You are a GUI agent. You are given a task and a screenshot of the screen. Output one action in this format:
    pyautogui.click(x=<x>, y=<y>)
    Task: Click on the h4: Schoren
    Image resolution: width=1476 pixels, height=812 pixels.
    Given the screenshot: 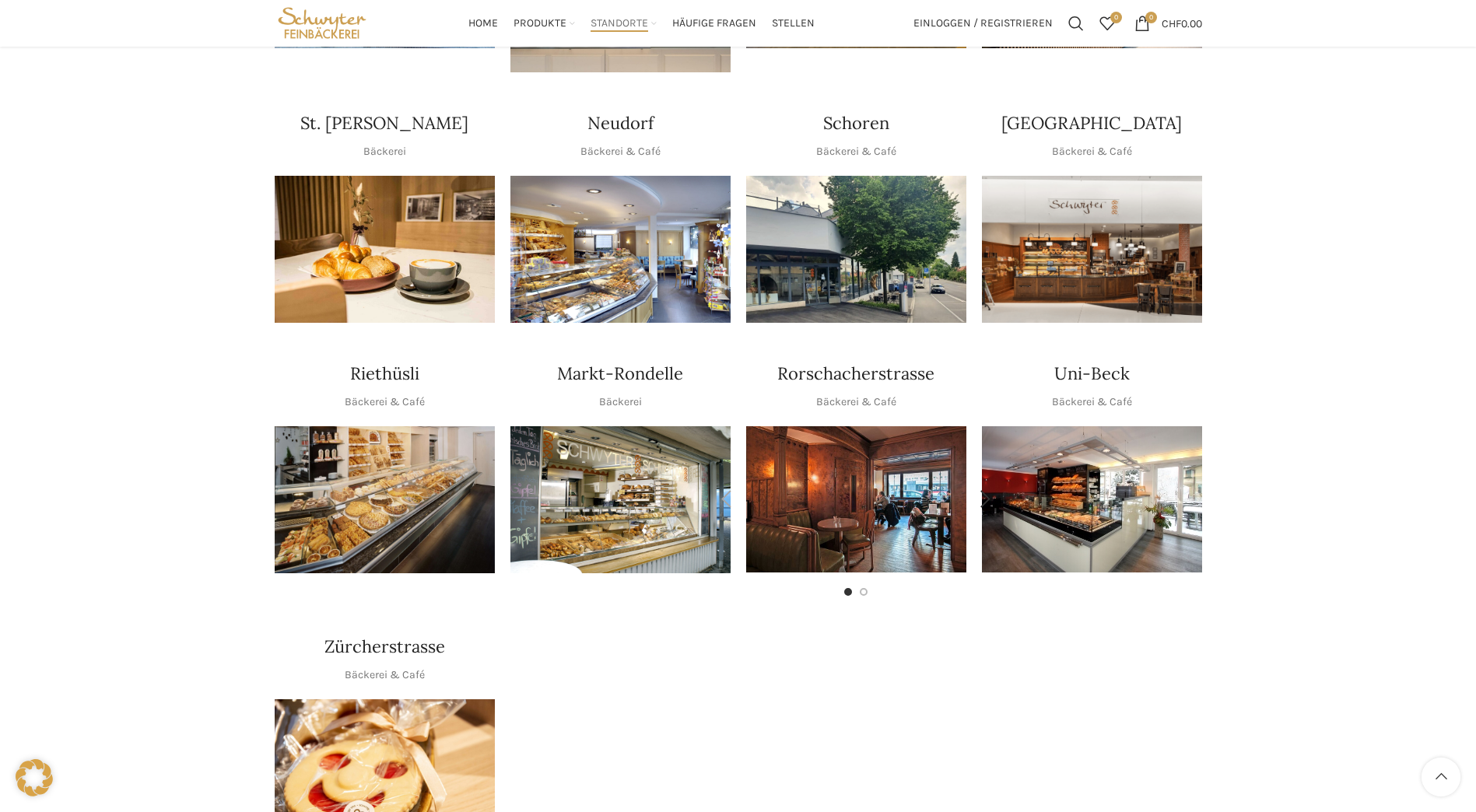 What is the action you would take?
    pyautogui.click(x=856, y=123)
    